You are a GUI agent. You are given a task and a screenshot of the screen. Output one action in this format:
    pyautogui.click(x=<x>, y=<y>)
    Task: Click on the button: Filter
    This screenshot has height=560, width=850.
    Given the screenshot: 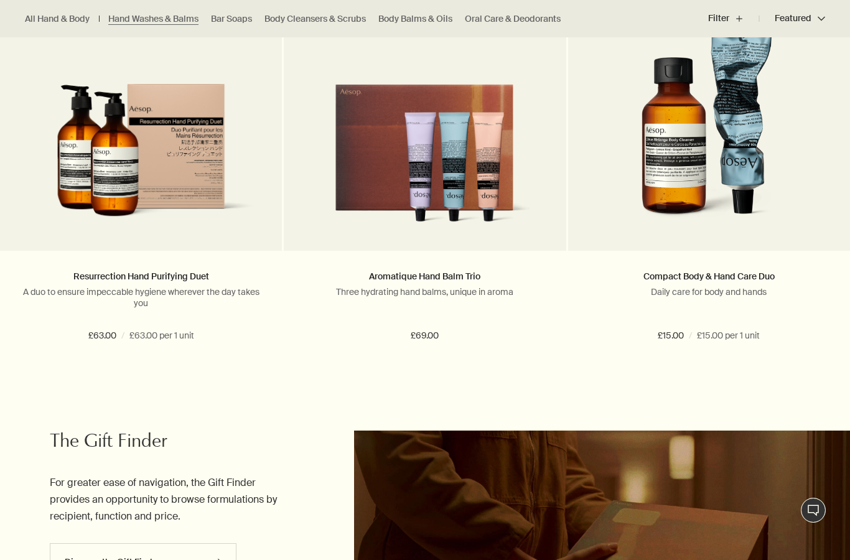 What is the action you would take?
    pyautogui.click(x=733, y=19)
    